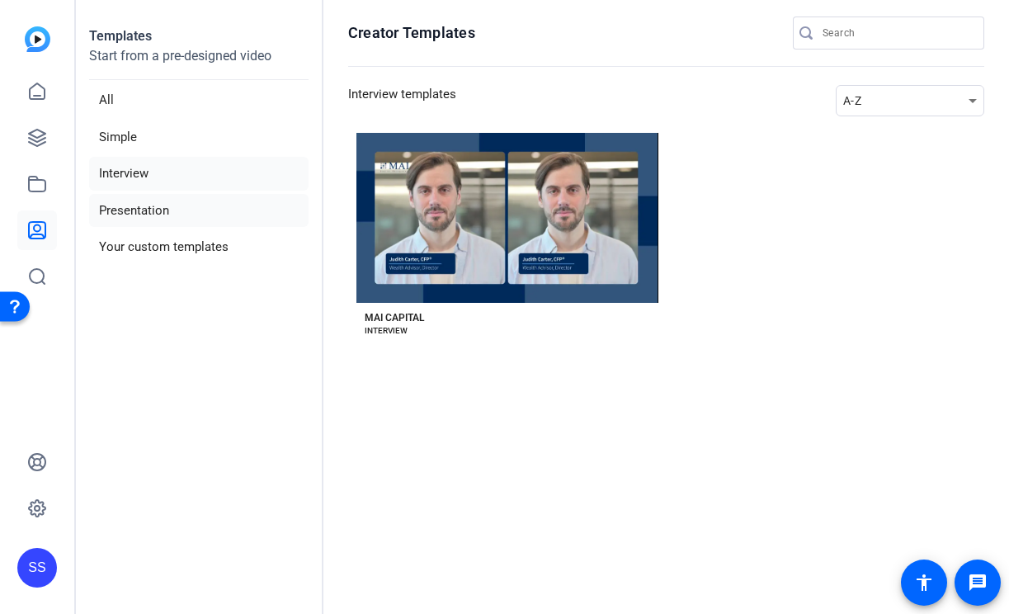  I want to click on li: Your custom templates, so click(199, 247).